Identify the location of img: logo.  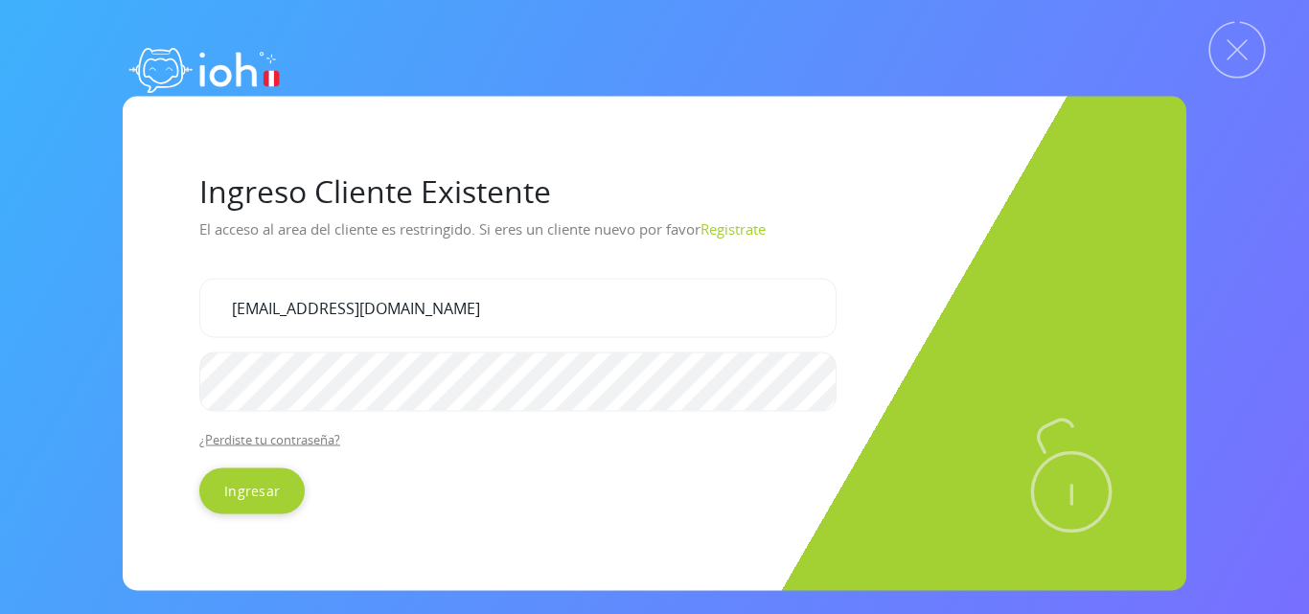
(204, 67).